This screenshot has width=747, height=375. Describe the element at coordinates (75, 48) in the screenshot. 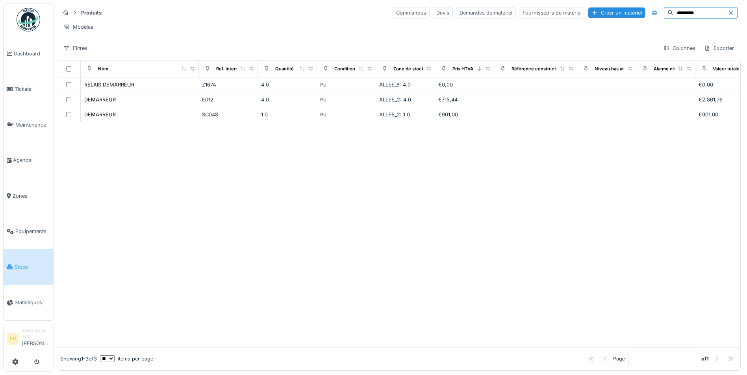

I see `div: Filtres` at that location.